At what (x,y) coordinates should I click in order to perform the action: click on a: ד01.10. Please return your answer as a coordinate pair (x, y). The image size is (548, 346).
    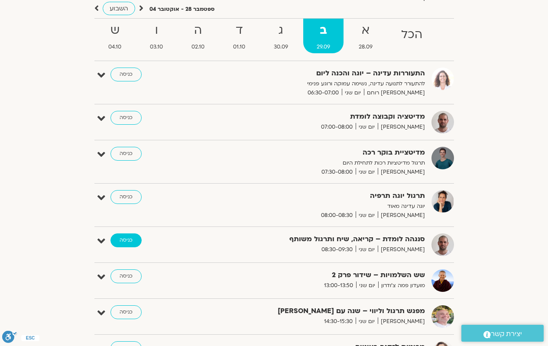
    Looking at the image, I should click on (239, 36).